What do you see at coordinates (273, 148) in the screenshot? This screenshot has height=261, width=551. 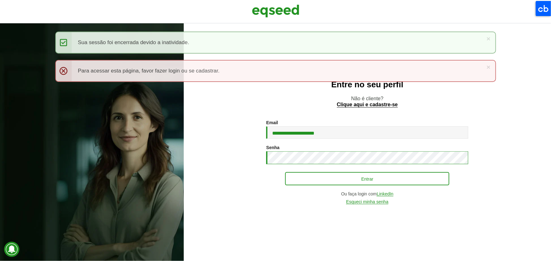 I see `label: Senha` at bounding box center [273, 148].